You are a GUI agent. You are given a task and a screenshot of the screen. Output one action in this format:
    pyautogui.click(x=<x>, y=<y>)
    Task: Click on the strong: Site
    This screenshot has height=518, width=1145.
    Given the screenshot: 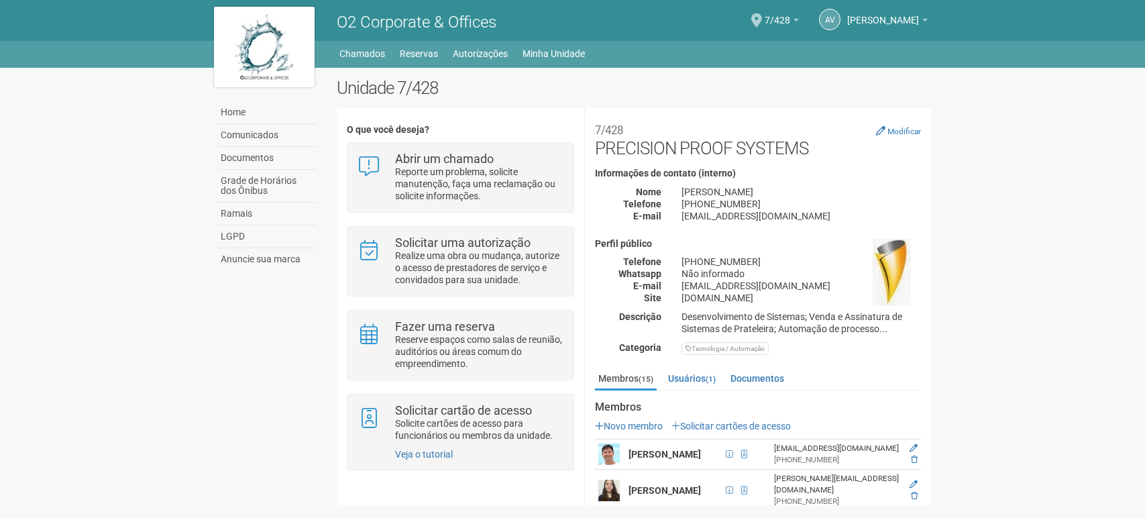 What is the action you would take?
    pyautogui.click(x=652, y=298)
    